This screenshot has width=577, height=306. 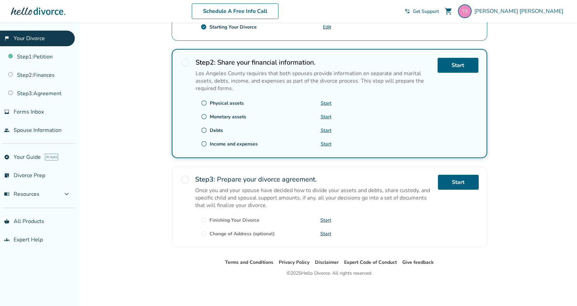 I want to click on a: phone_in_talkGet Support, so click(x=422, y=11).